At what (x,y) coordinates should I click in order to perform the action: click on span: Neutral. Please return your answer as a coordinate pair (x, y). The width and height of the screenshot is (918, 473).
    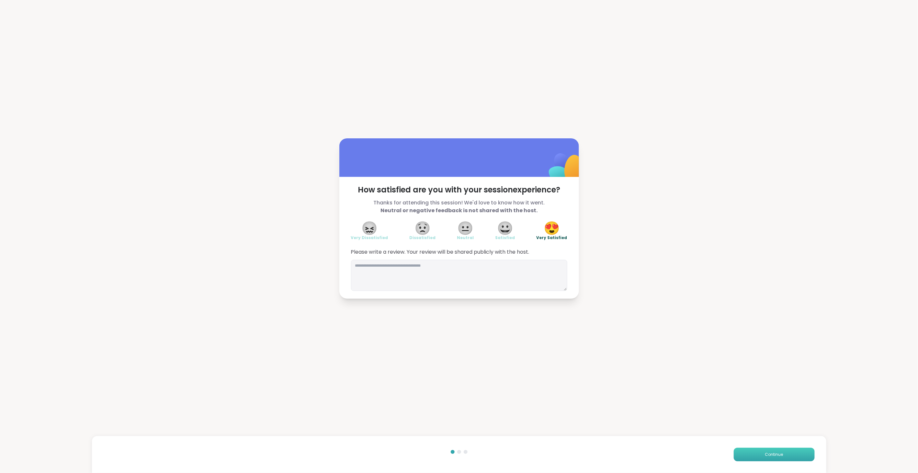
    Looking at the image, I should click on (466, 238).